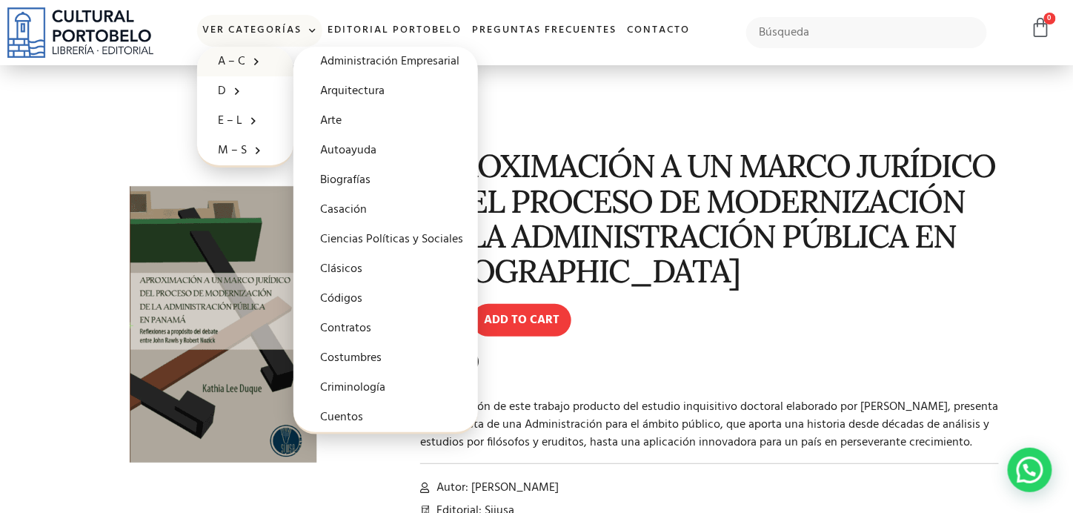 Image resolution: width=1073 pixels, height=513 pixels. Describe the element at coordinates (385, 210) in the screenshot. I see `a: Casación` at that location.